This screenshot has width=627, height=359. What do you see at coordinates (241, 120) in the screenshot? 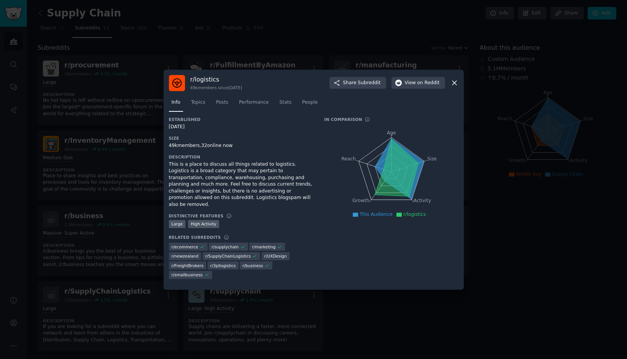
I see `h3: Established` at bounding box center [241, 120].